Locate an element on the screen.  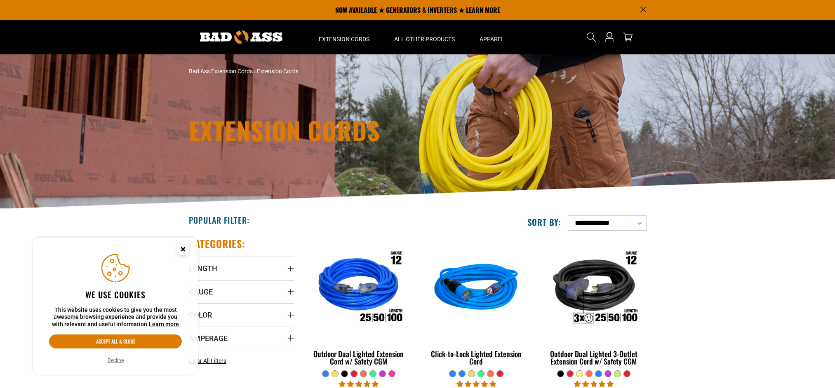
a: Learn more is located at coordinates (164, 324).